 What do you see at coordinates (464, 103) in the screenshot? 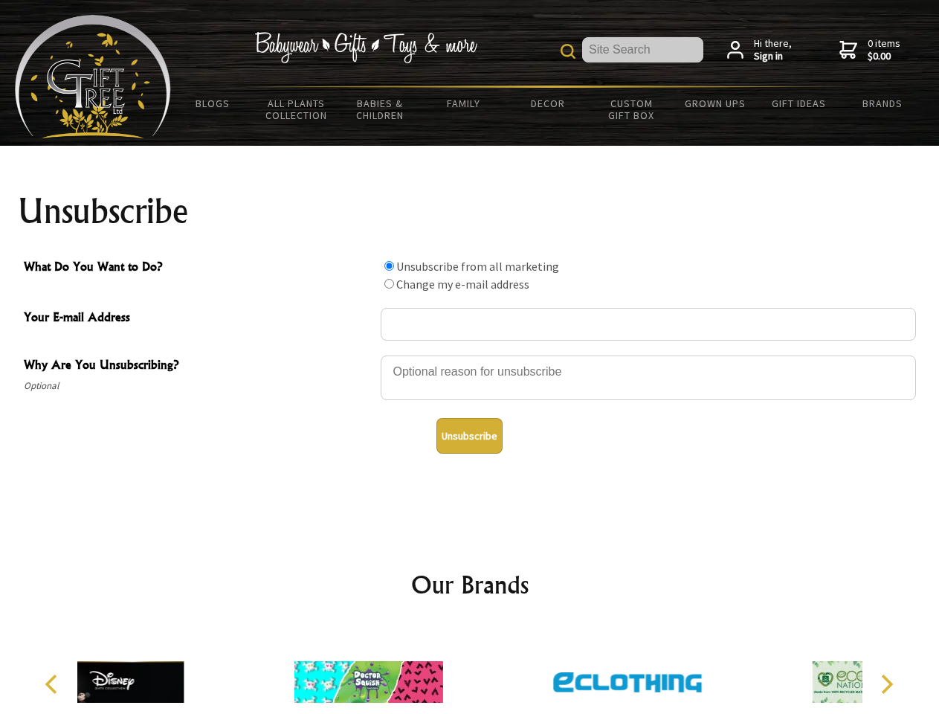
I see `a: Family` at bounding box center [464, 103].